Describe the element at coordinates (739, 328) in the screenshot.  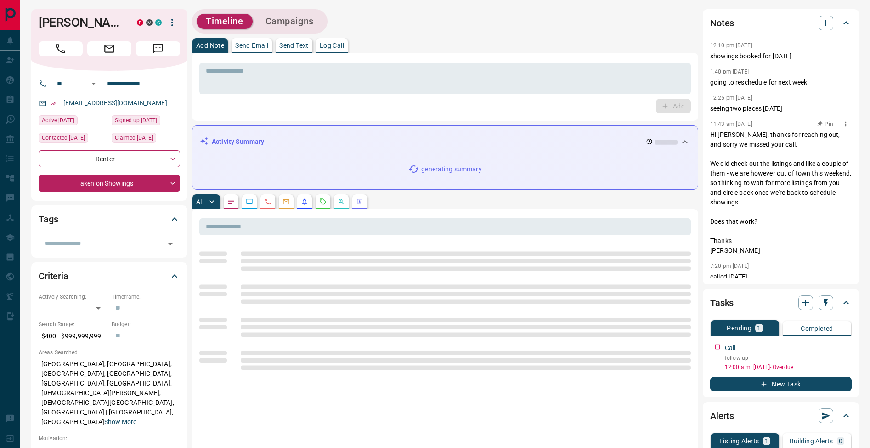
I see `p: Pending` at that location.